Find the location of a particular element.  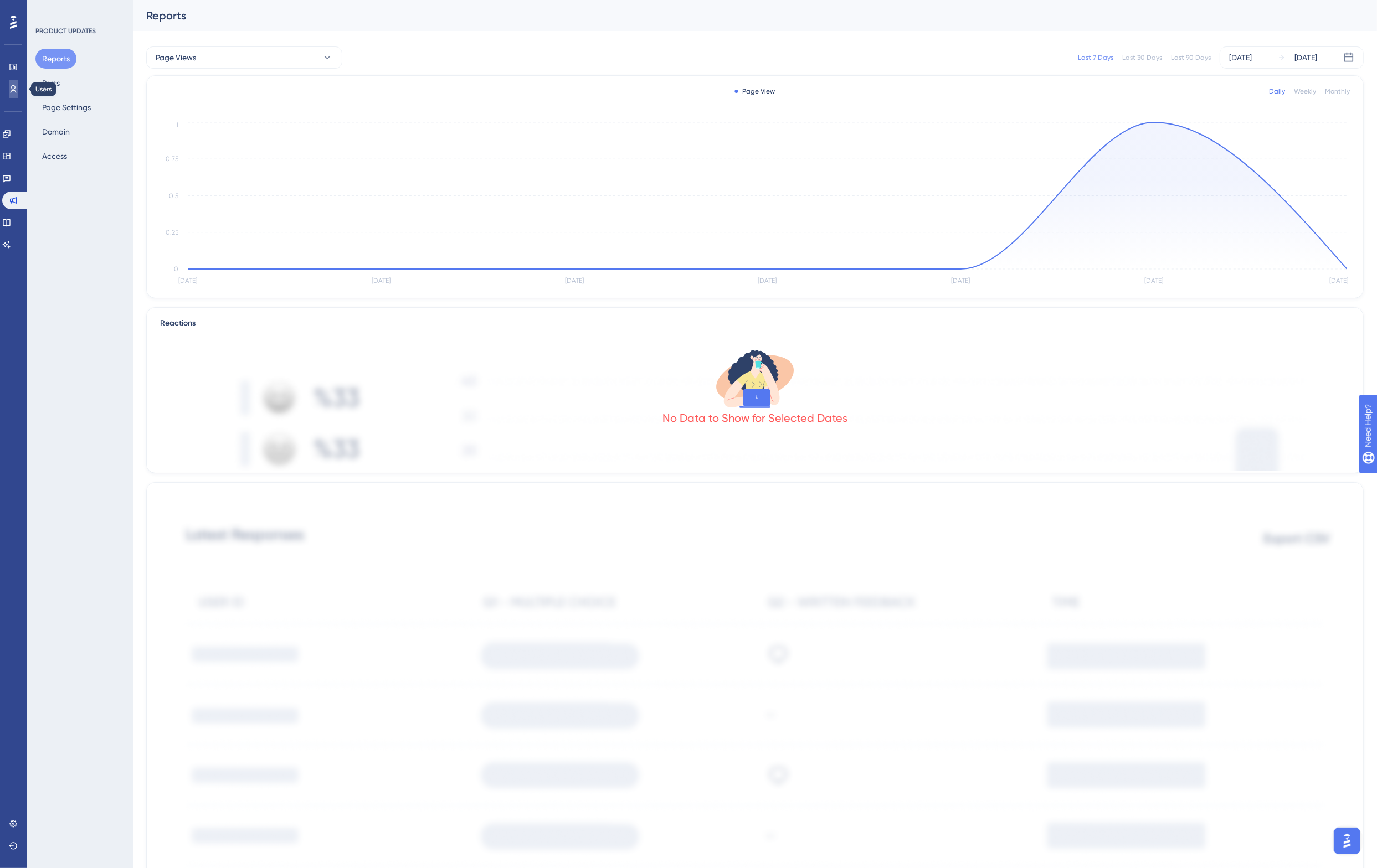

div: Last 7 Days is located at coordinates (1096, 58).